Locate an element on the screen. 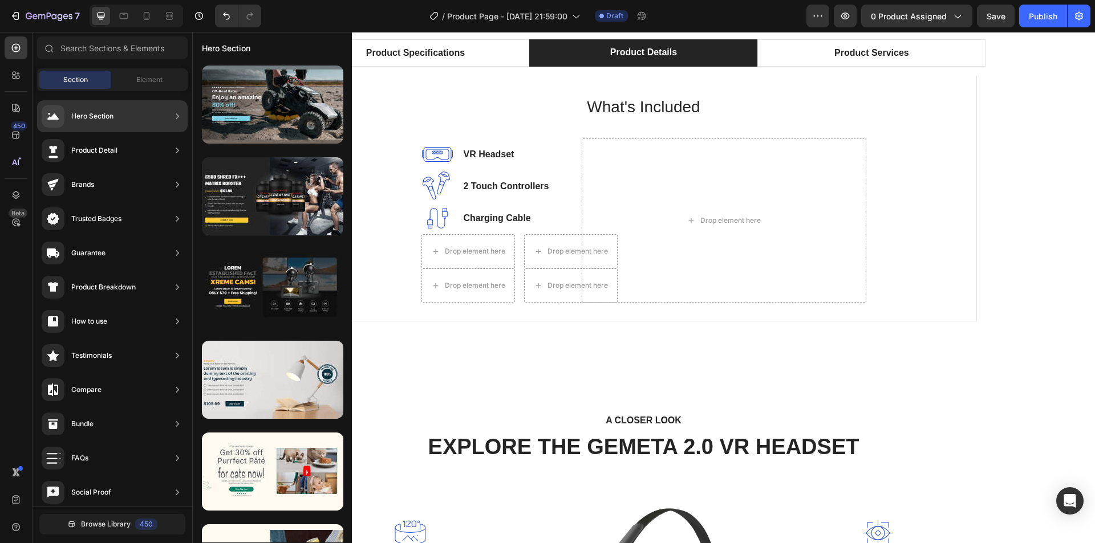 The width and height of the screenshot is (1095, 543). div: Testimonials is located at coordinates (91, 356).